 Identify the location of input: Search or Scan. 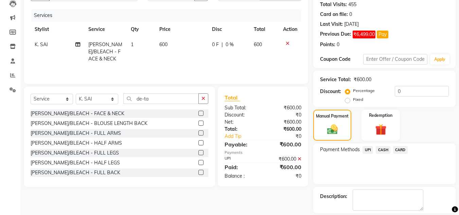
(161, 98).